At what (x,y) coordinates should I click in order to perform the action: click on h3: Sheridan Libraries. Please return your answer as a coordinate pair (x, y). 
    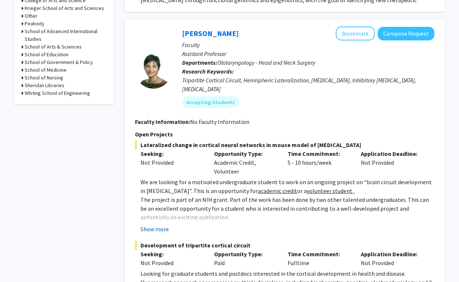
    Looking at the image, I should click on (44, 85).